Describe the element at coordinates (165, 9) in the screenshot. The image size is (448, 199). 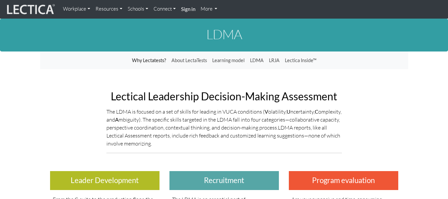
I see `a: Connect` at that location.